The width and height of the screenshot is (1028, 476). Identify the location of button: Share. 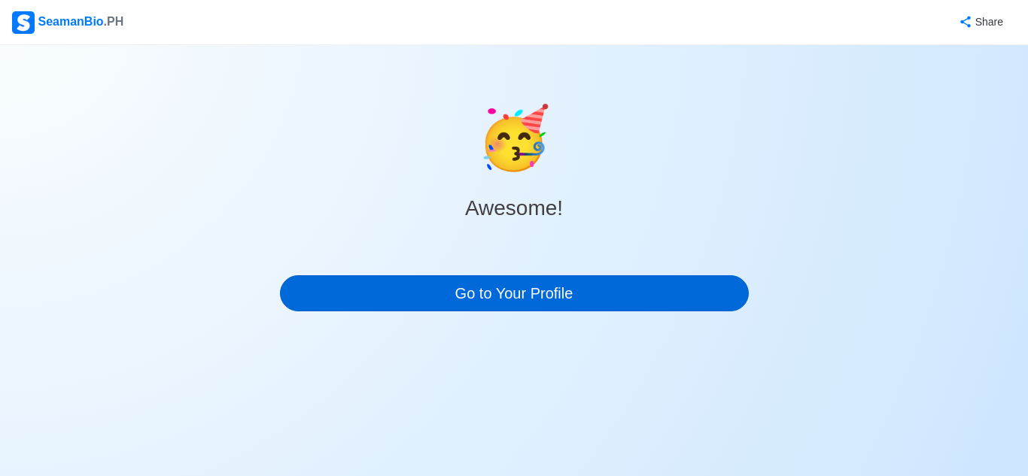
(980, 22).